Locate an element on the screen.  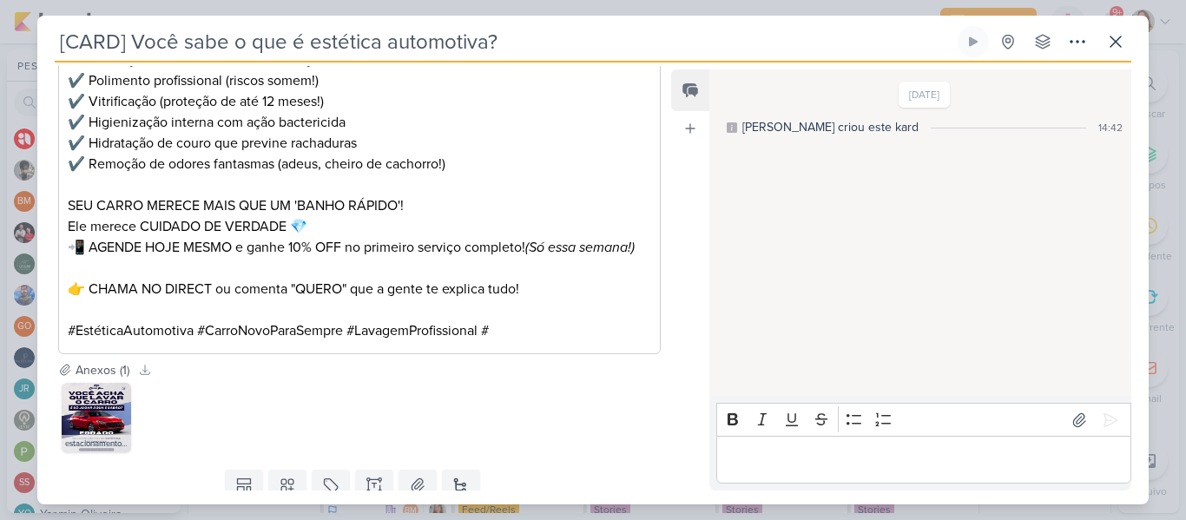
p: 📲 AGENDE HOJE MESMO e ganhe 10% OFF no primeiro serviço completo! is located at coordinates (359, 247).